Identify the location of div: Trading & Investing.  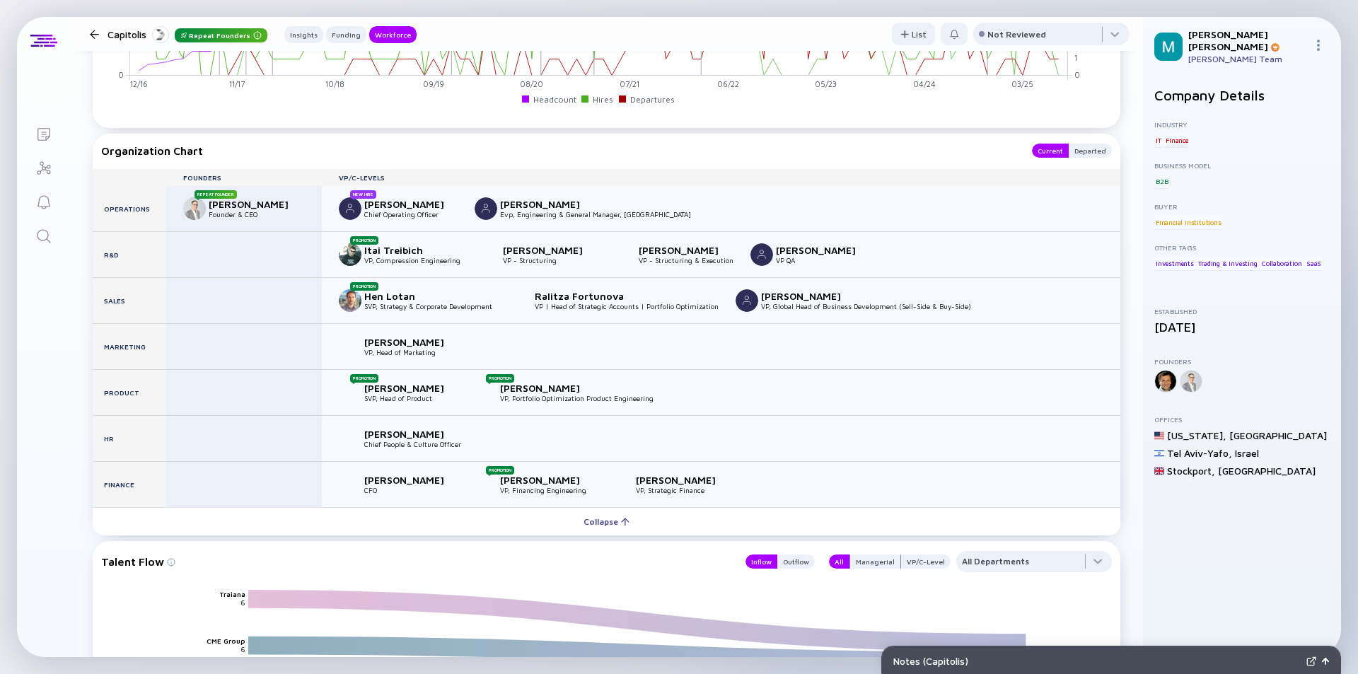
(1227, 263).